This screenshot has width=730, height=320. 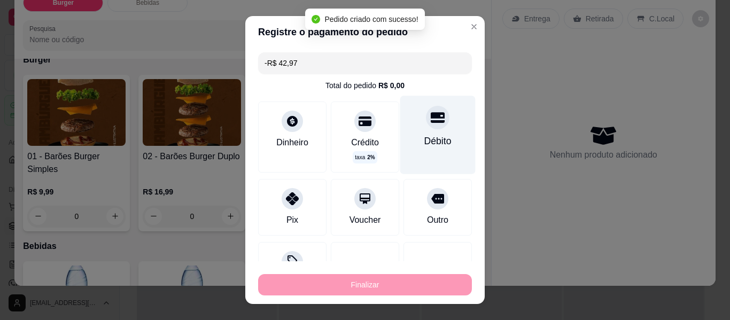 I want to click on div: Crédito, so click(x=365, y=143).